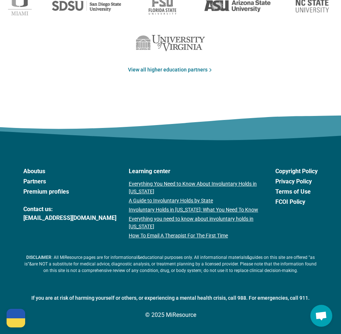 The width and height of the screenshot is (341, 334). What do you see at coordinates (297, 172) in the screenshot?
I see `a: Copyright Policy` at bounding box center [297, 172].